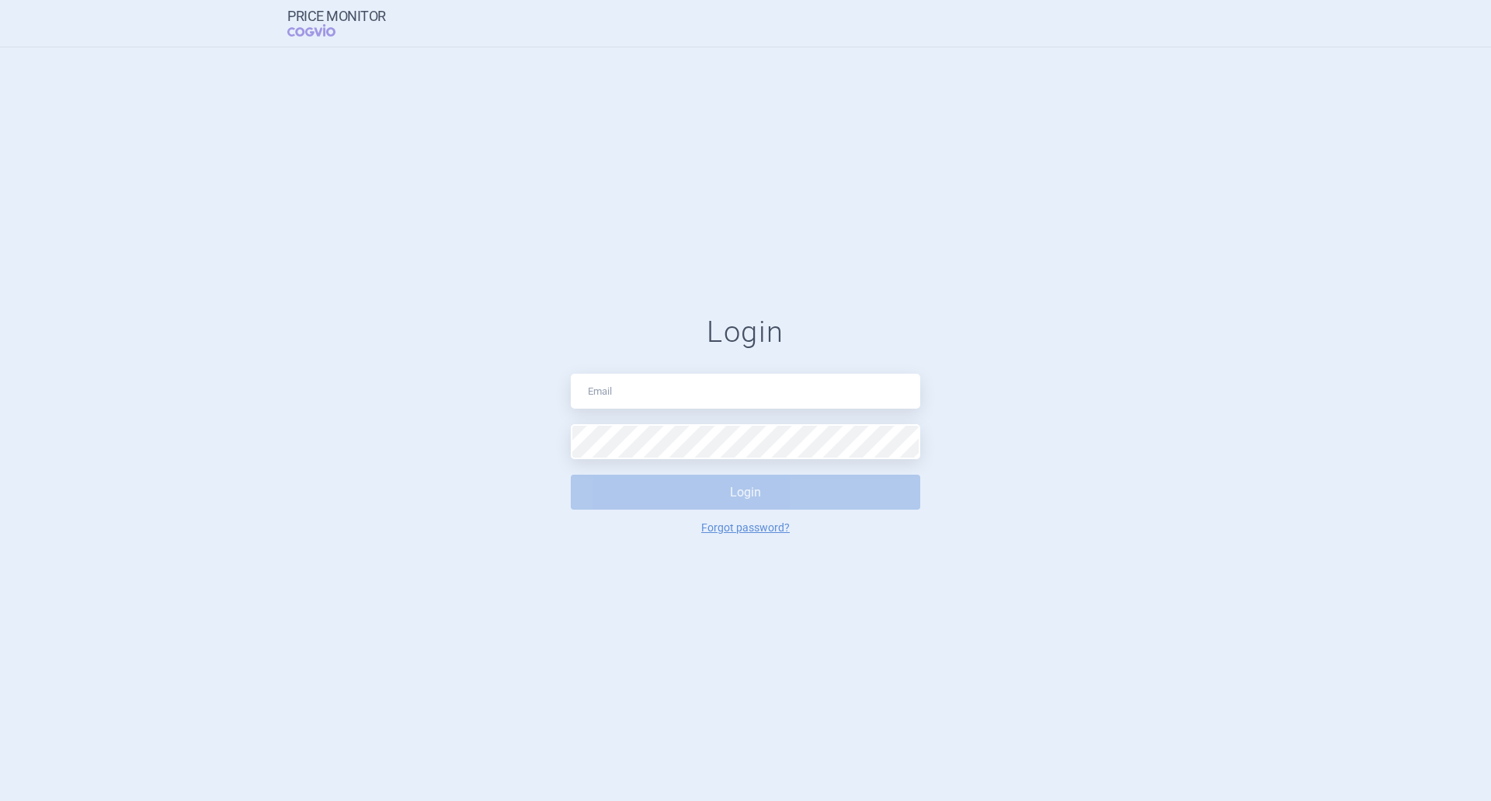  Describe the element at coordinates (746, 391) in the screenshot. I see `input: Email` at that location.